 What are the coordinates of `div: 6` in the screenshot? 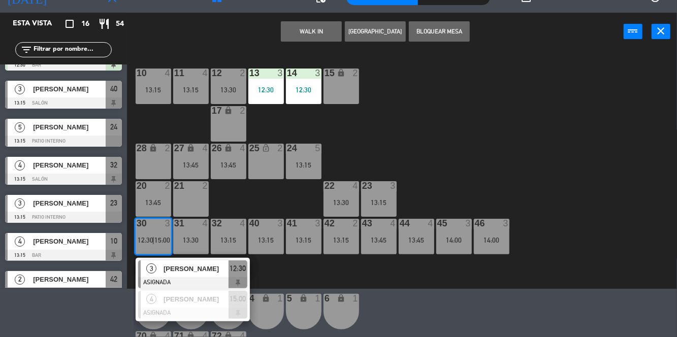 It's located at (325, 299).